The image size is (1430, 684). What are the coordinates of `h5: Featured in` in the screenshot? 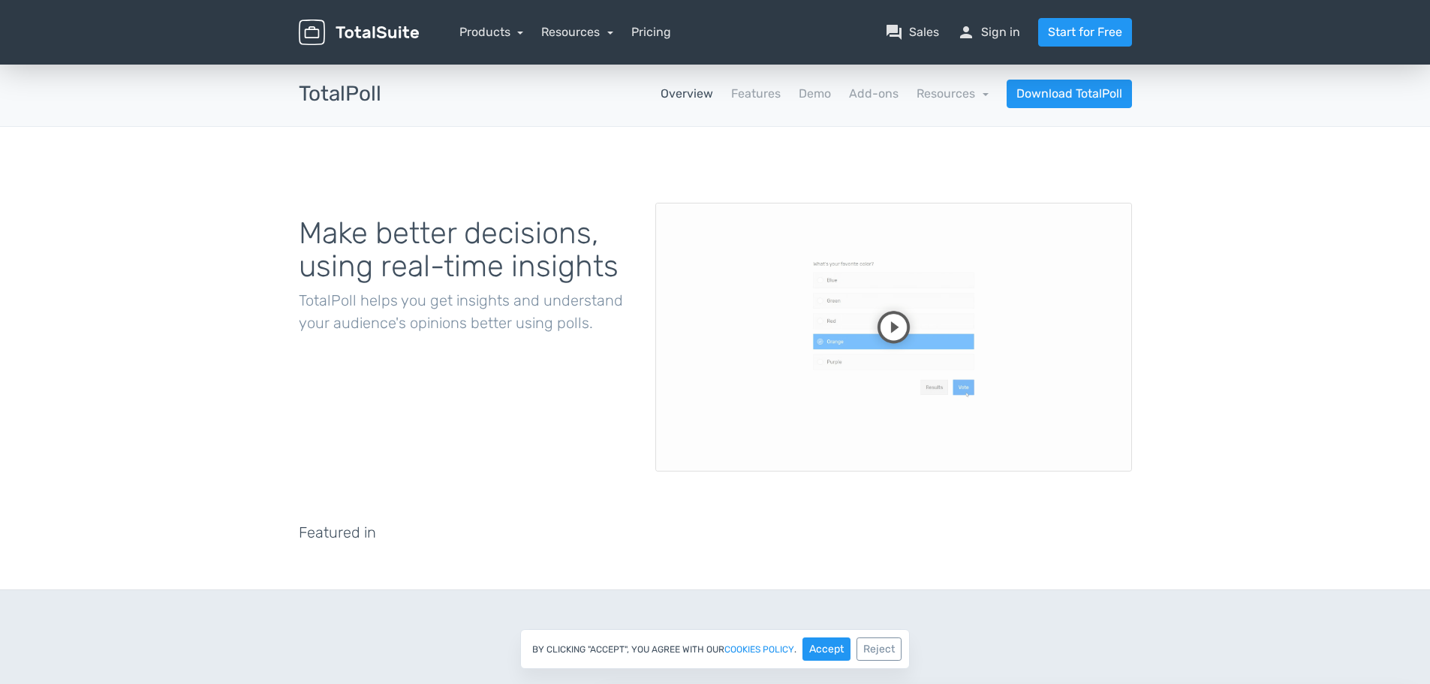 It's located at (337, 532).